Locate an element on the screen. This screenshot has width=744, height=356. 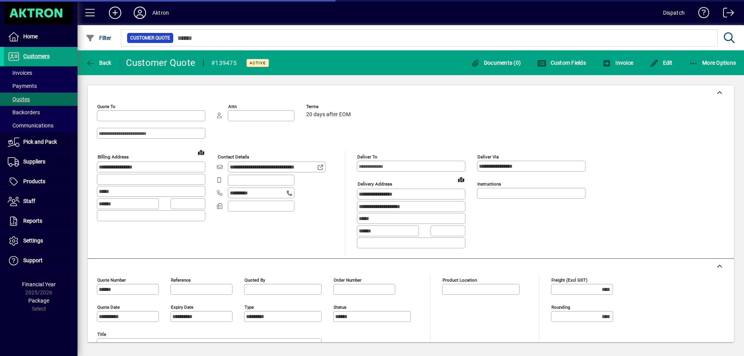
mat-label: Product location is located at coordinates (460, 280).